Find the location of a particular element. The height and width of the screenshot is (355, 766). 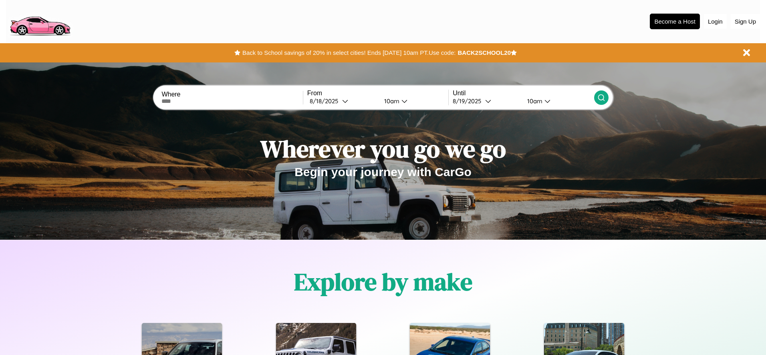

button: 8/18/2025 is located at coordinates (343, 101).